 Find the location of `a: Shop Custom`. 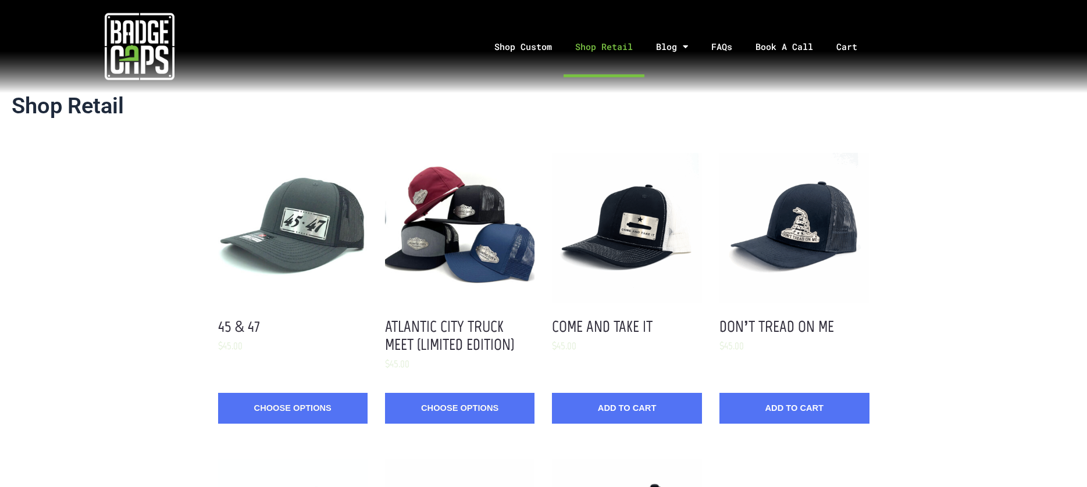

a: Shop Custom is located at coordinates (523, 47).